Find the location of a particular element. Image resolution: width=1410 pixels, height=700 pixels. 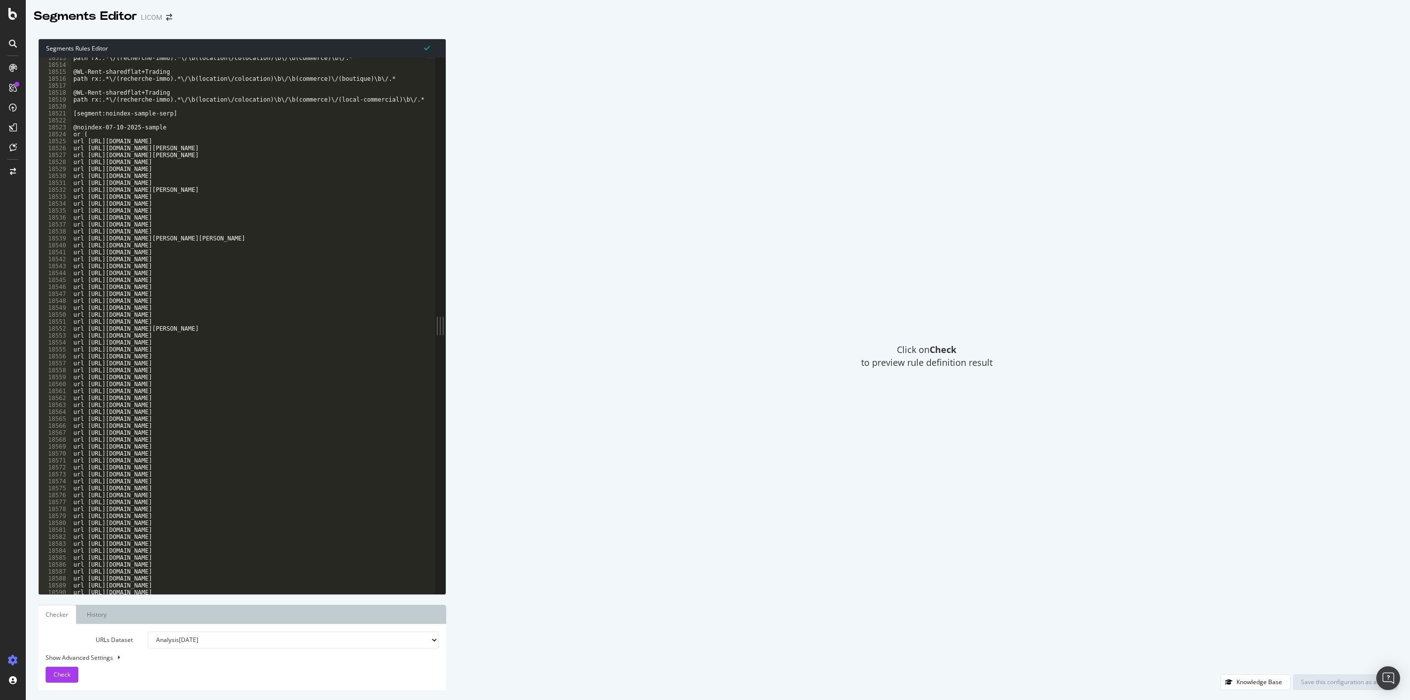

div: 18527 is located at coordinates (55, 155).